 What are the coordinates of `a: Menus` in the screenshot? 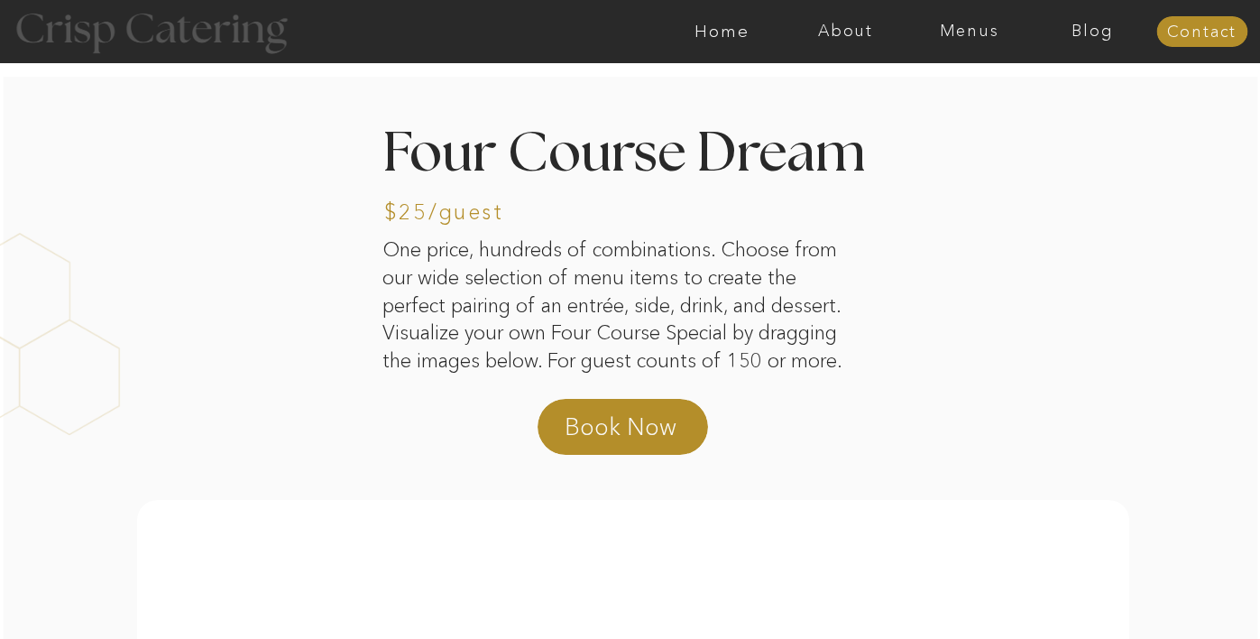 It's located at (969, 32).